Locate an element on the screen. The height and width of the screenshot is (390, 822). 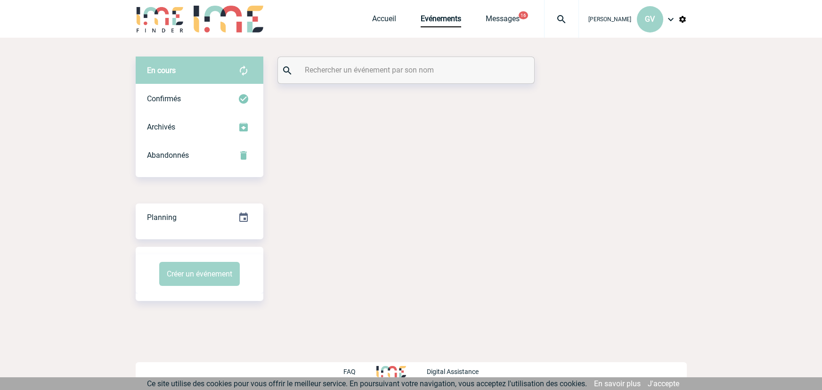
span: Abandonnés is located at coordinates (168, 155).